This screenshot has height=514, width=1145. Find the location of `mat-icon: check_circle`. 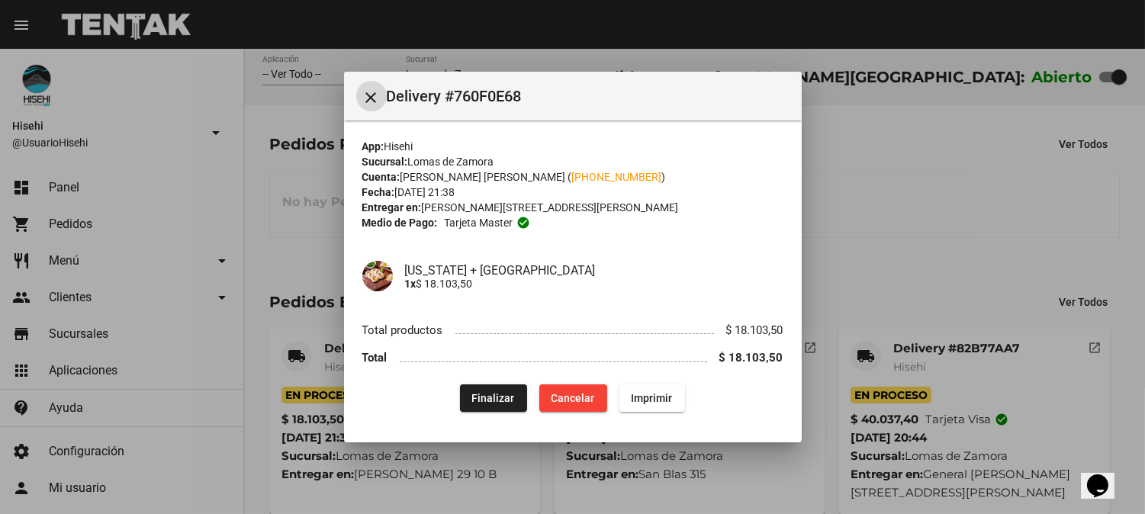

mat-icon: check_circle is located at coordinates (523, 223).